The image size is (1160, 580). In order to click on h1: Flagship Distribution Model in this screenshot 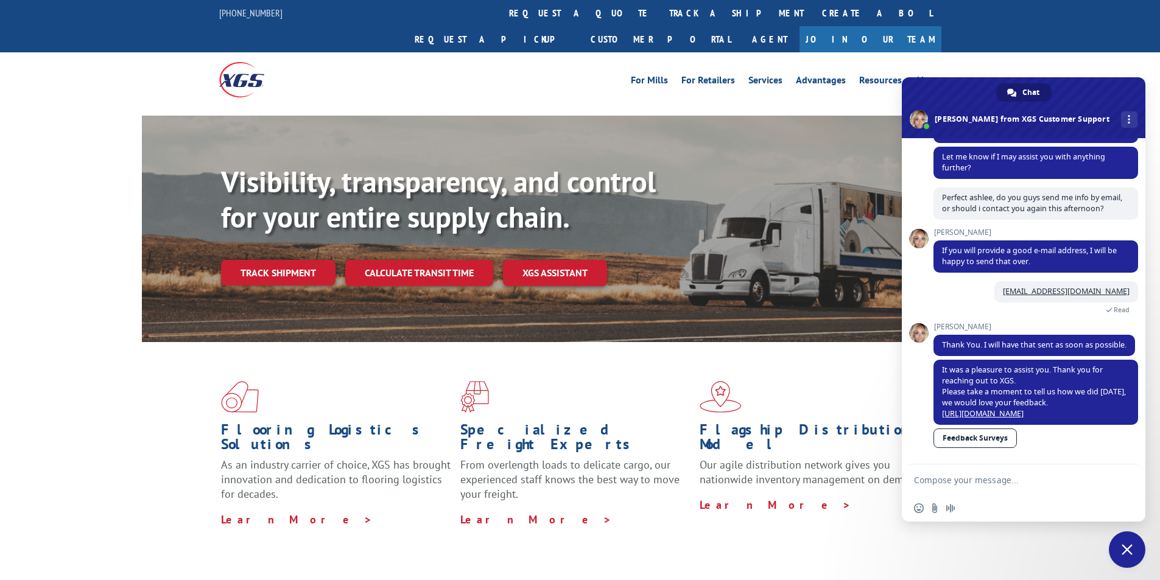, I will do `click(815, 440)`.